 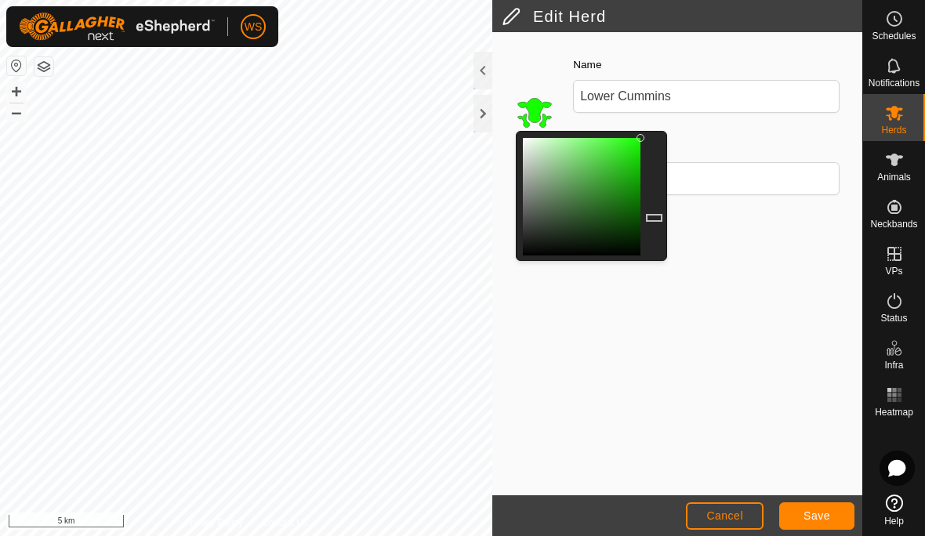 What do you see at coordinates (894, 271) in the screenshot?
I see `span: VPs` at bounding box center [894, 271].